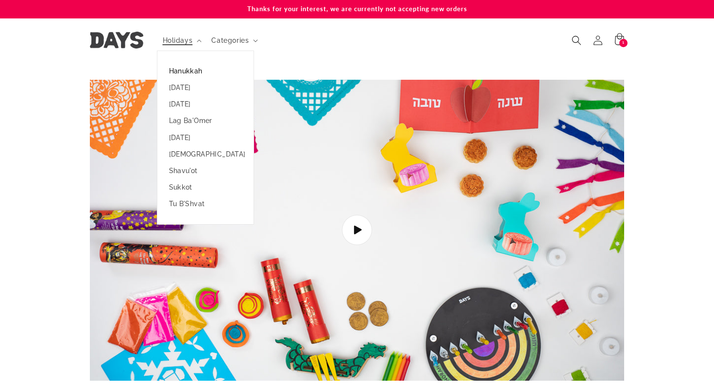 The width and height of the screenshot is (714, 388). What do you see at coordinates (206, 187) in the screenshot?
I see `a: Sukkot` at bounding box center [206, 187].